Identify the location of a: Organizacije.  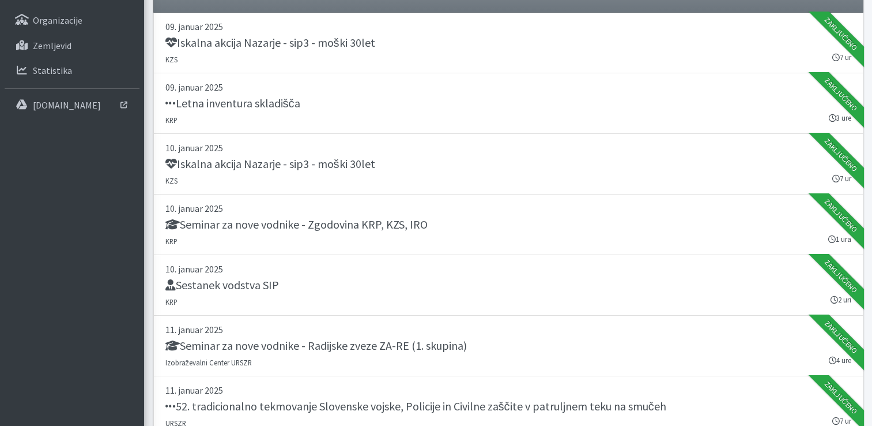
(72, 20).